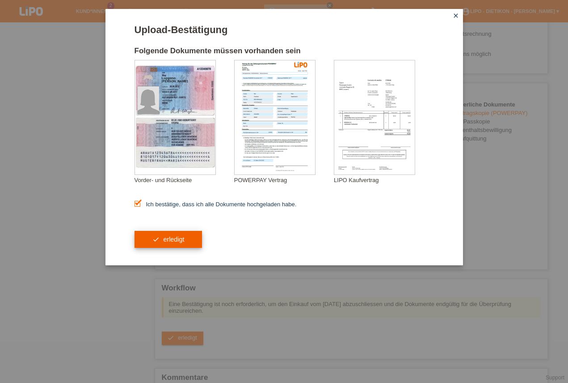  I want to click on button: check erledigt, so click(169, 239).